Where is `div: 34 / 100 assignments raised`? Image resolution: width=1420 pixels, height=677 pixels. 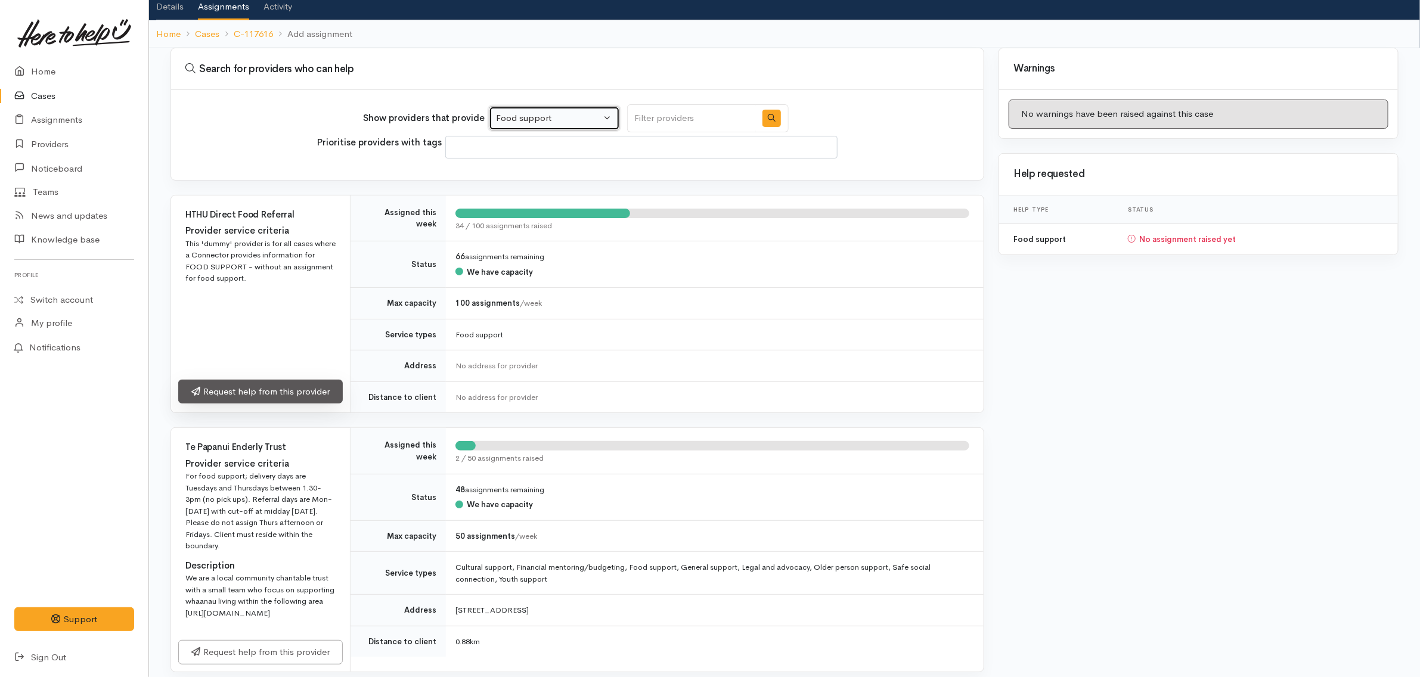 div: 34 / 100 assignments raised is located at coordinates (712, 226).